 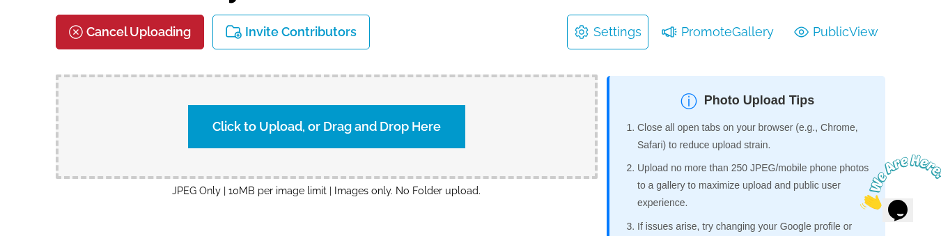 I want to click on span: ⓘ, so click(x=689, y=101).